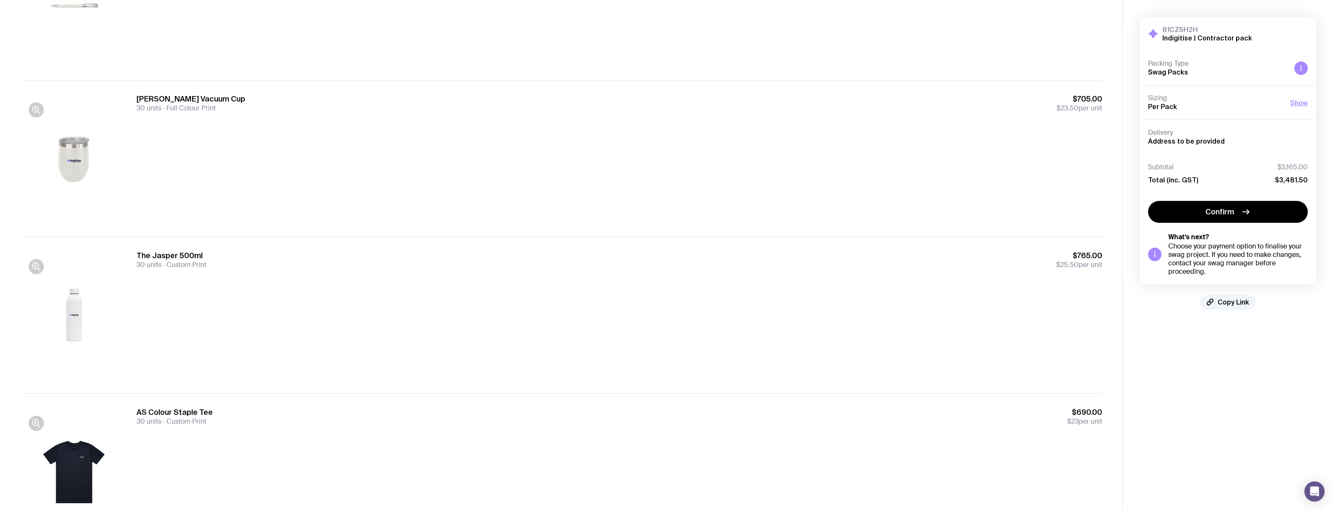 The height and width of the screenshot is (510, 1333). I want to click on h4: Packing Type, so click(1218, 64).